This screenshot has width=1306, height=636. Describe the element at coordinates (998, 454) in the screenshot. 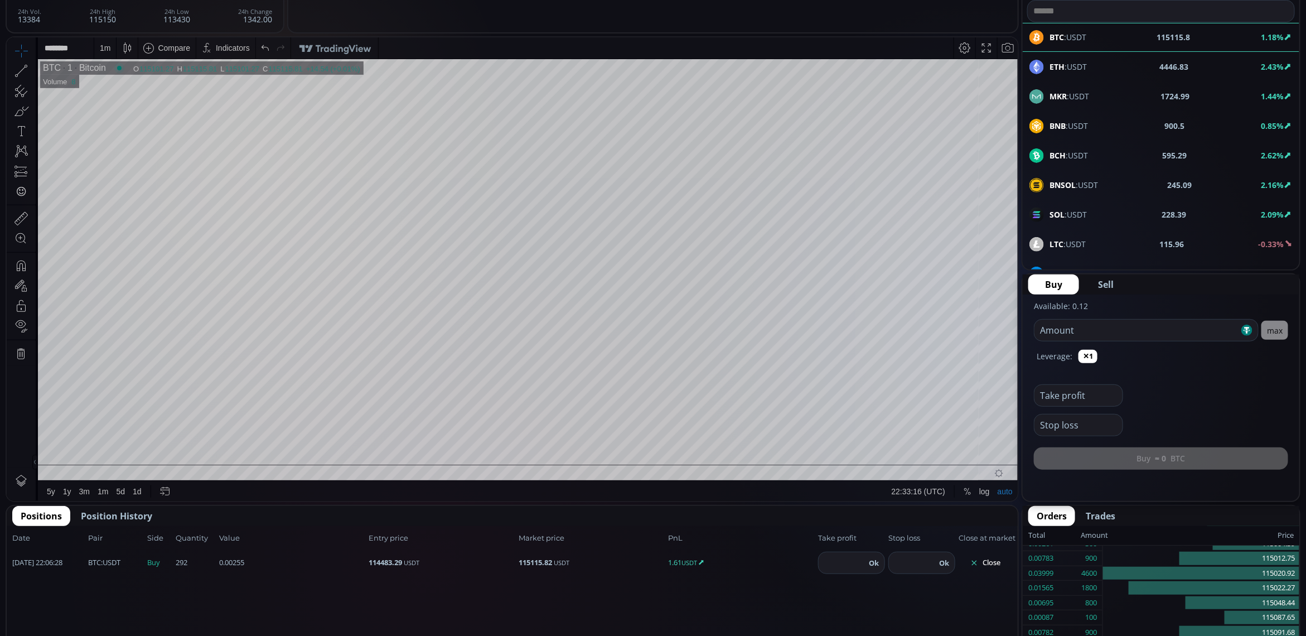

I see `div: Toggle Auto Scale` at that location.